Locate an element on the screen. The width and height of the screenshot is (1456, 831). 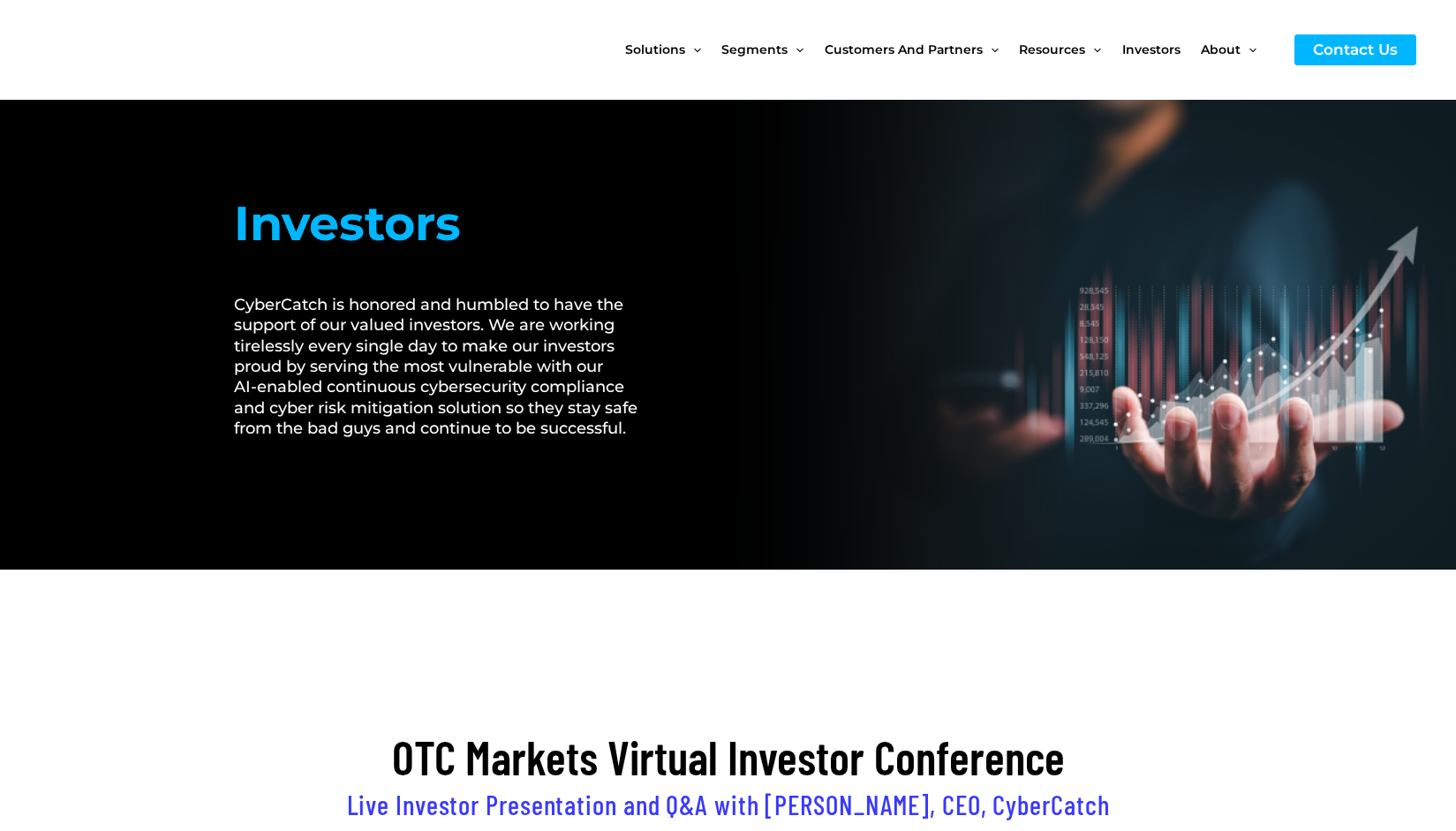
h1: Investors is located at coordinates (446, 223).